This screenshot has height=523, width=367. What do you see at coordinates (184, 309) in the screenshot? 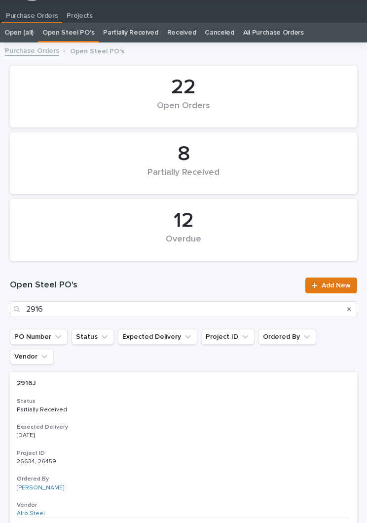
I see `input: Search` at bounding box center [184, 309].